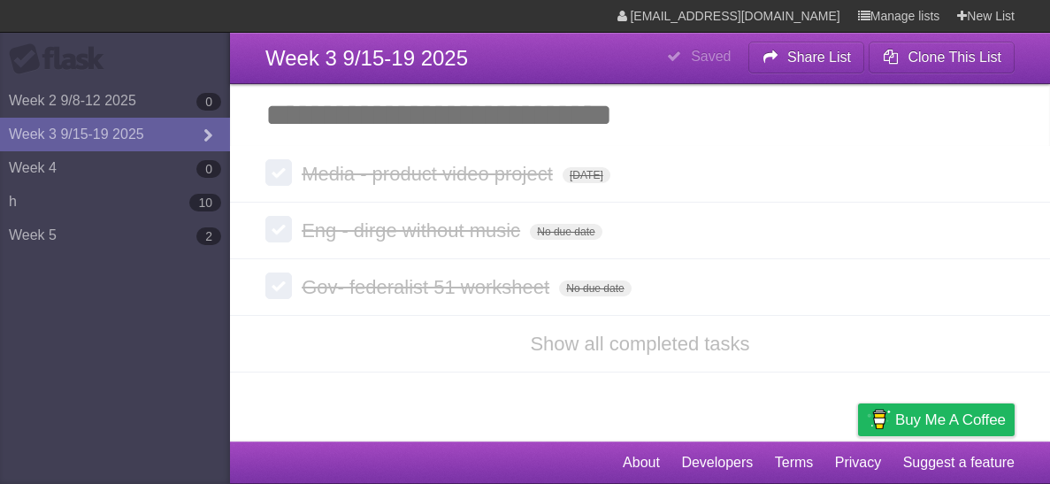  Describe the element at coordinates (950, 419) in the screenshot. I see `span: Buy me a coffee` at that location.